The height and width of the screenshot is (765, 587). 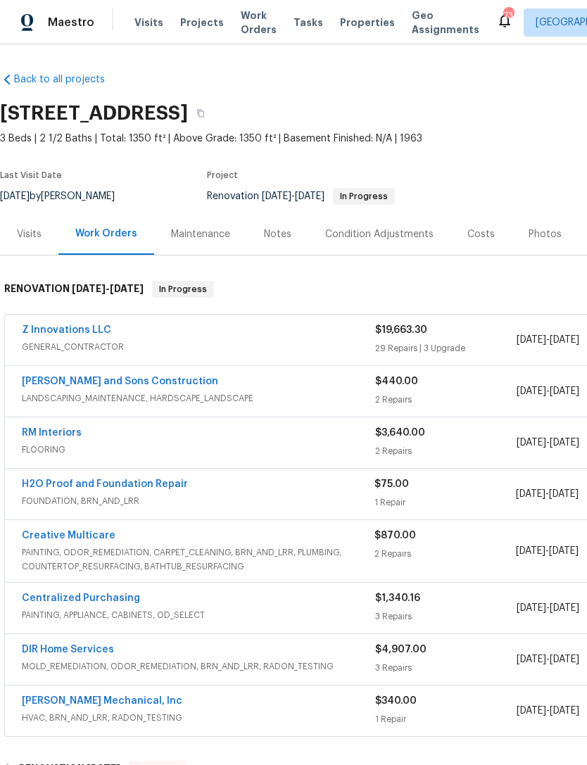 What do you see at coordinates (396, 382) in the screenshot?
I see `span: $440.00` at bounding box center [396, 382].